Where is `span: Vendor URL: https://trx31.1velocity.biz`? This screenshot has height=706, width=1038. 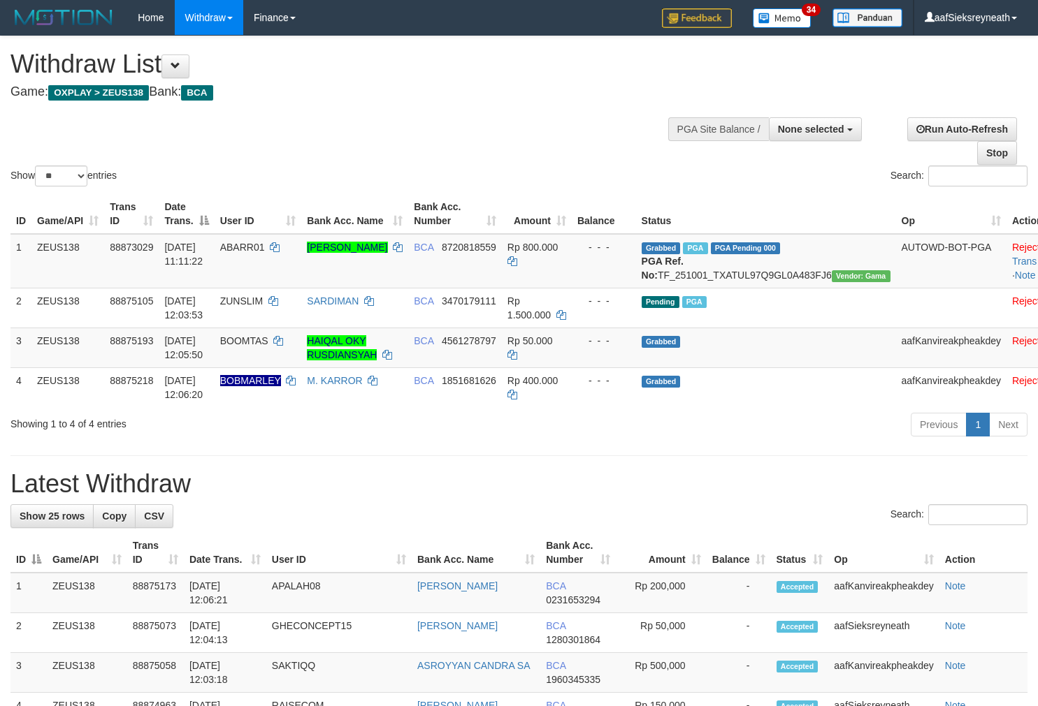
span: Vendor URL: https://trx31.1velocity.biz is located at coordinates (861, 276).